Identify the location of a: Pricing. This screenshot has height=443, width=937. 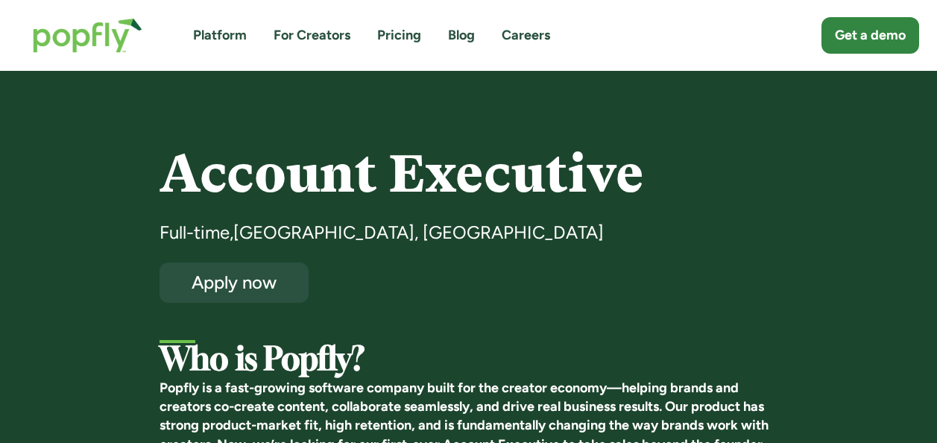
(399, 35).